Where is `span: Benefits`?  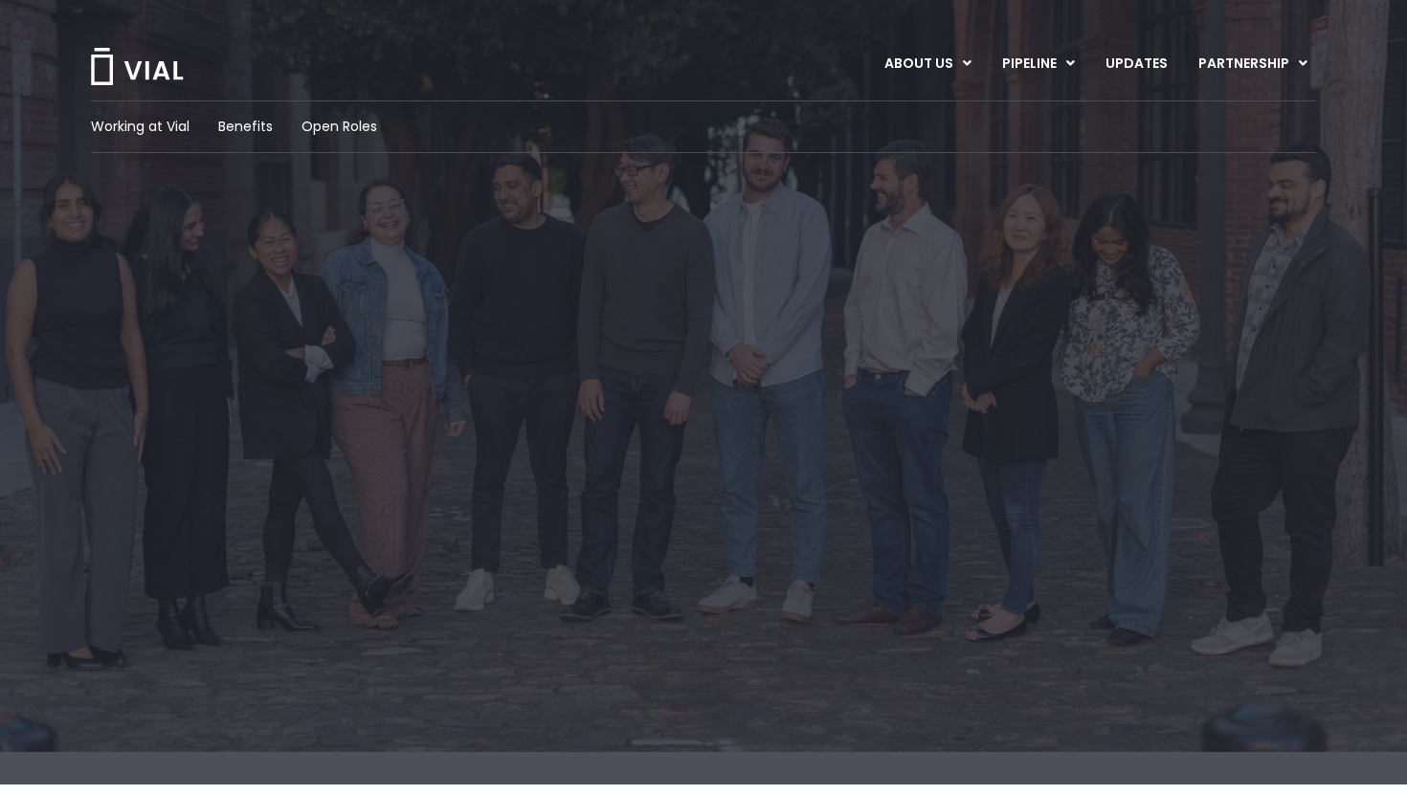 span: Benefits is located at coordinates (245, 126).